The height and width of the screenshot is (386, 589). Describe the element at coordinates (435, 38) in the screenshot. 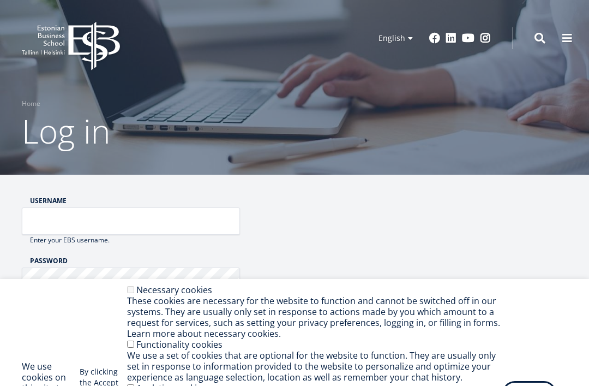

I see `a: Facebook` at that location.